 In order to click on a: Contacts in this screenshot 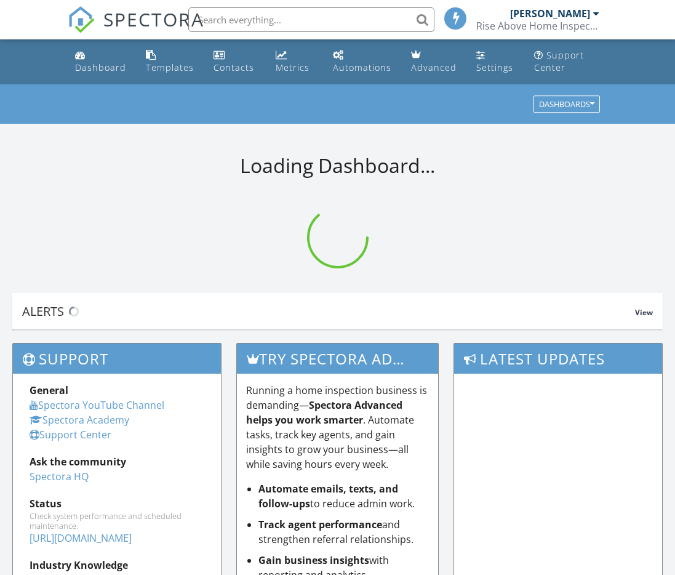, I will do `click(235, 62)`.